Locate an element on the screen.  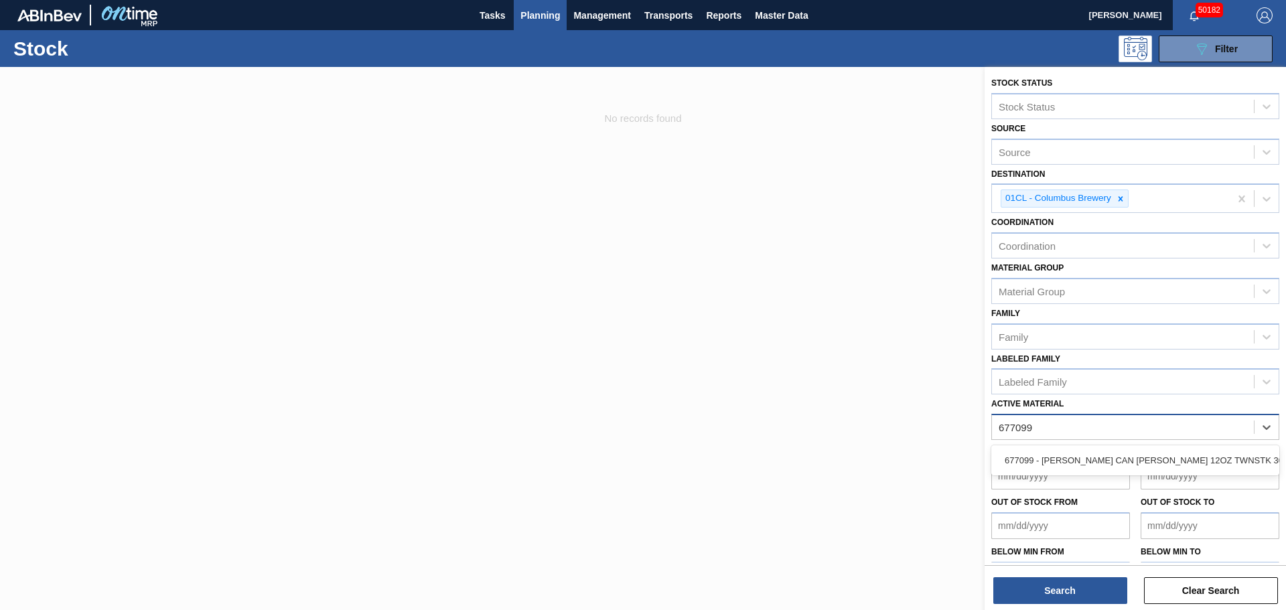
span: Planning is located at coordinates (540, 15).